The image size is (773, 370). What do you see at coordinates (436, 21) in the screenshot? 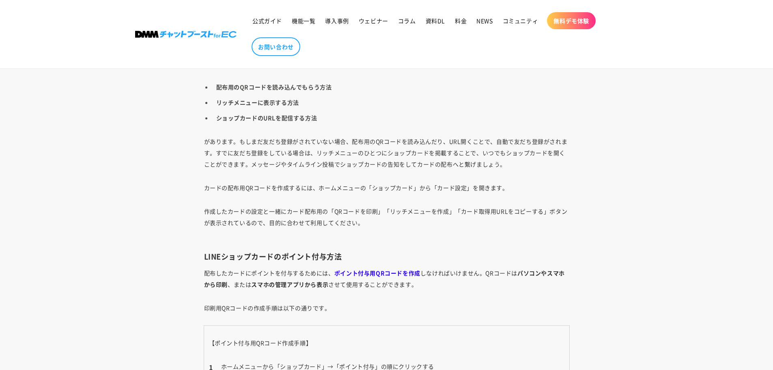
I see `span: 資料DL` at bounding box center [436, 21].